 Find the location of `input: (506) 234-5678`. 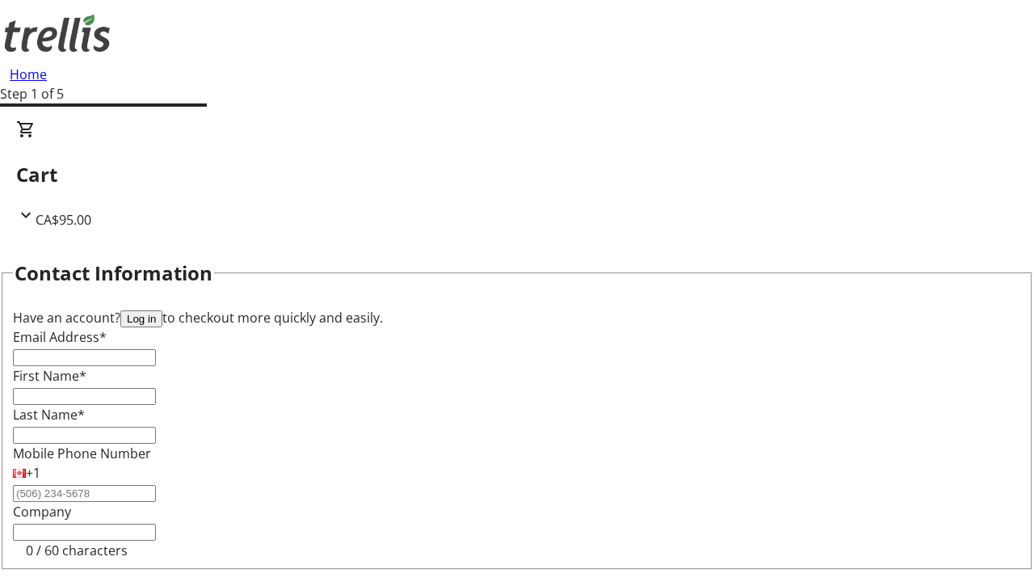

input: (506) 234-5678 is located at coordinates (84, 493).